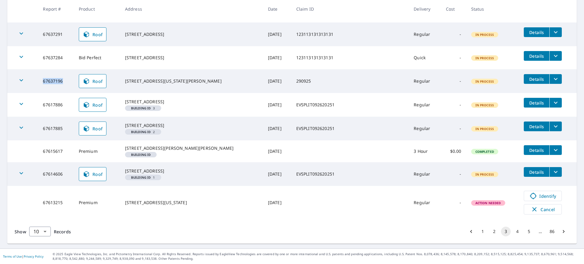 The width and height of the screenshot is (584, 264). What do you see at coordinates (40, 232) in the screenshot?
I see `div: 10` at bounding box center [40, 232].